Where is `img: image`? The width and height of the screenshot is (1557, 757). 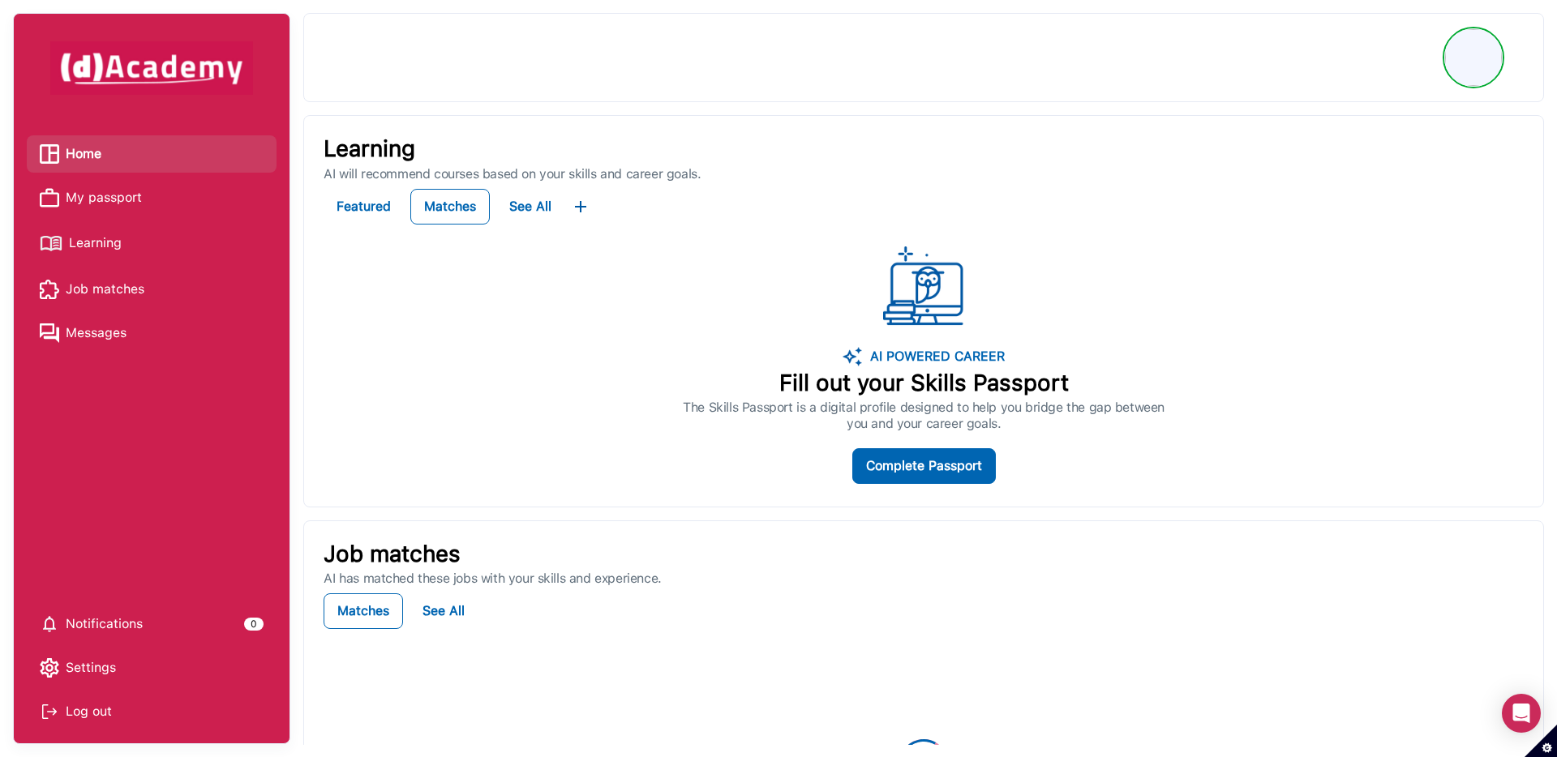 img: image is located at coordinates (852, 357).